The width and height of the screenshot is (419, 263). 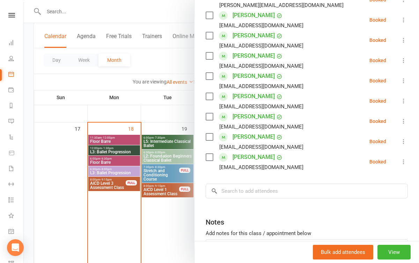 I want to click on button: View, so click(x=394, y=252).